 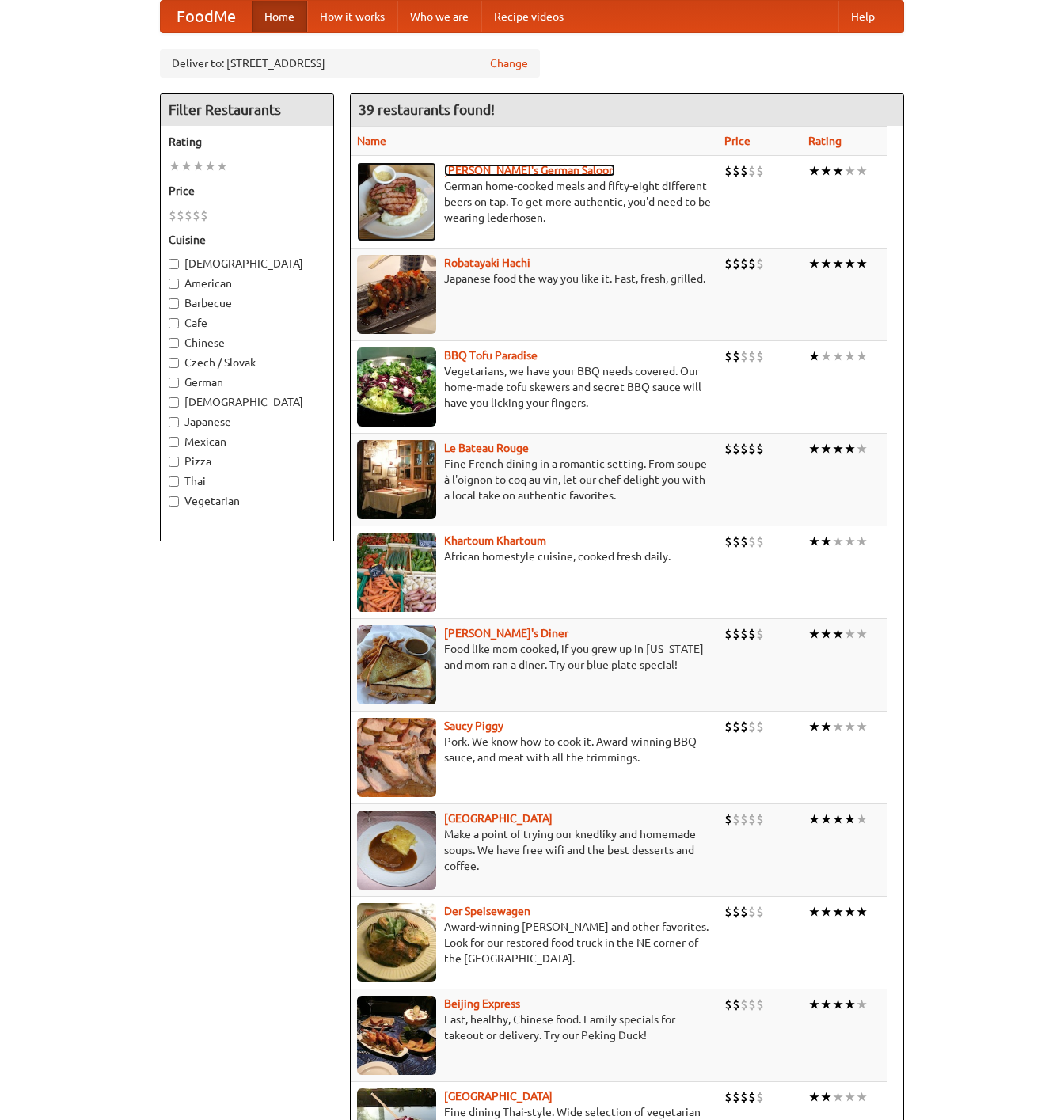 I want to click on input: Mexican, so click(x=173, y=441).